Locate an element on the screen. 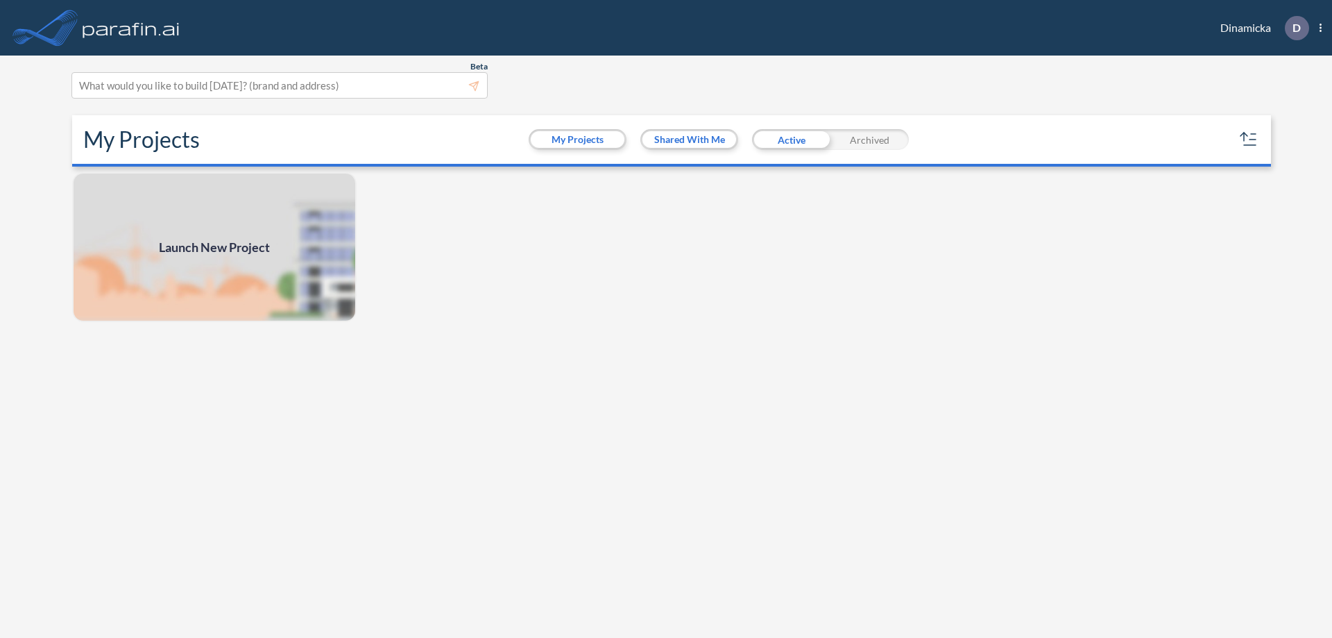 This screenshot has width=1332, height=638. div: Archived is located at coordinates (870, 139).